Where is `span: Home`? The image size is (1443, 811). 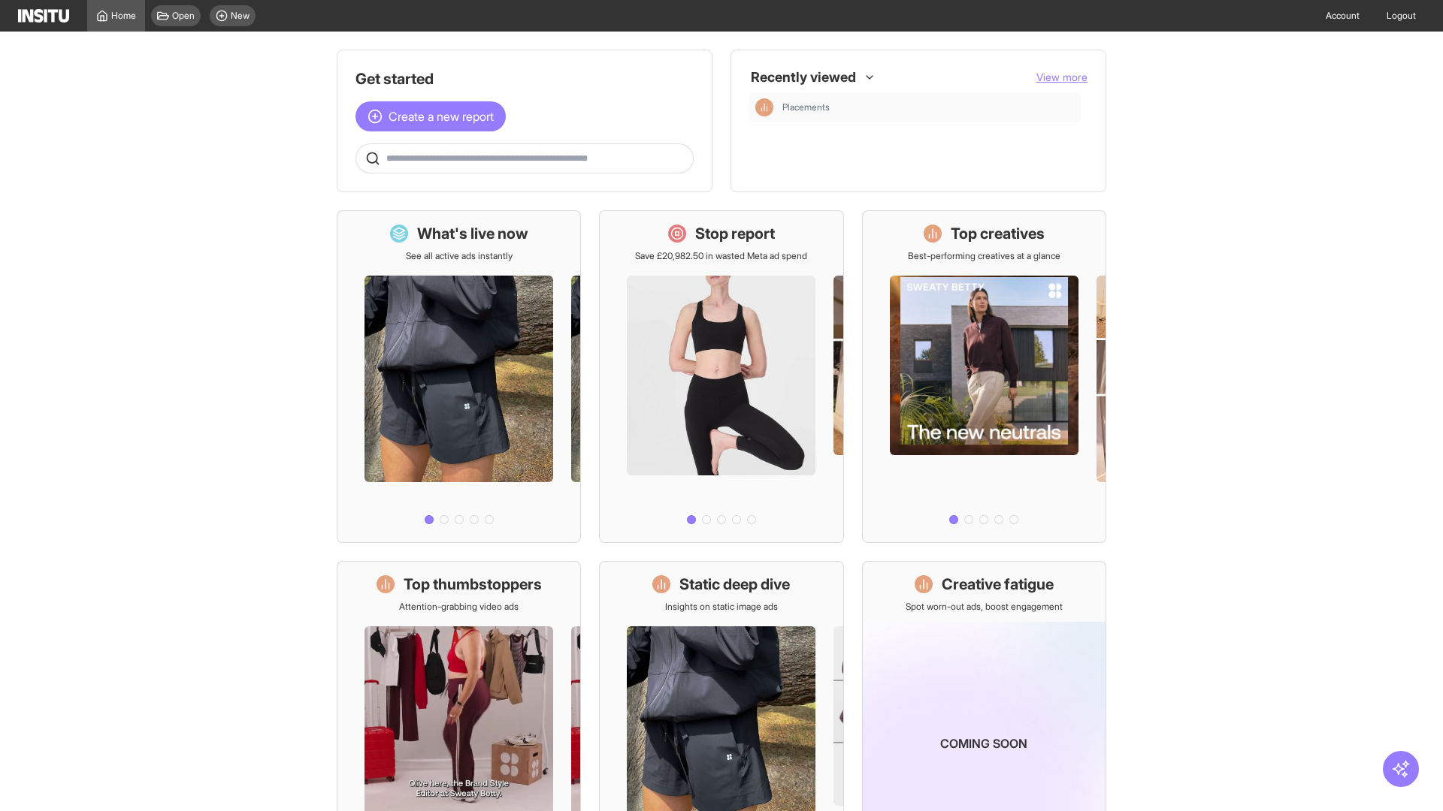 span: Home is located at coordinates (123, 16).